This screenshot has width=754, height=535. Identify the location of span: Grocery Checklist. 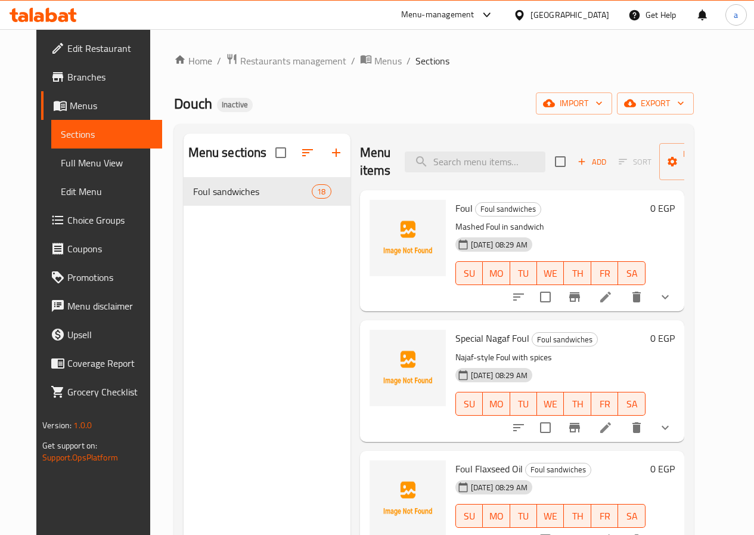
(110, 392).